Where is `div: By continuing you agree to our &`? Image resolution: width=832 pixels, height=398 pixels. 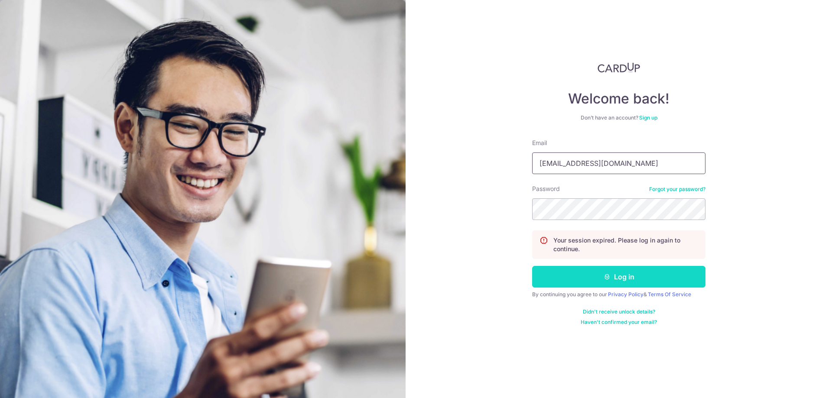
div: By continuing you agree to our & is located at coordinates (619, 295).